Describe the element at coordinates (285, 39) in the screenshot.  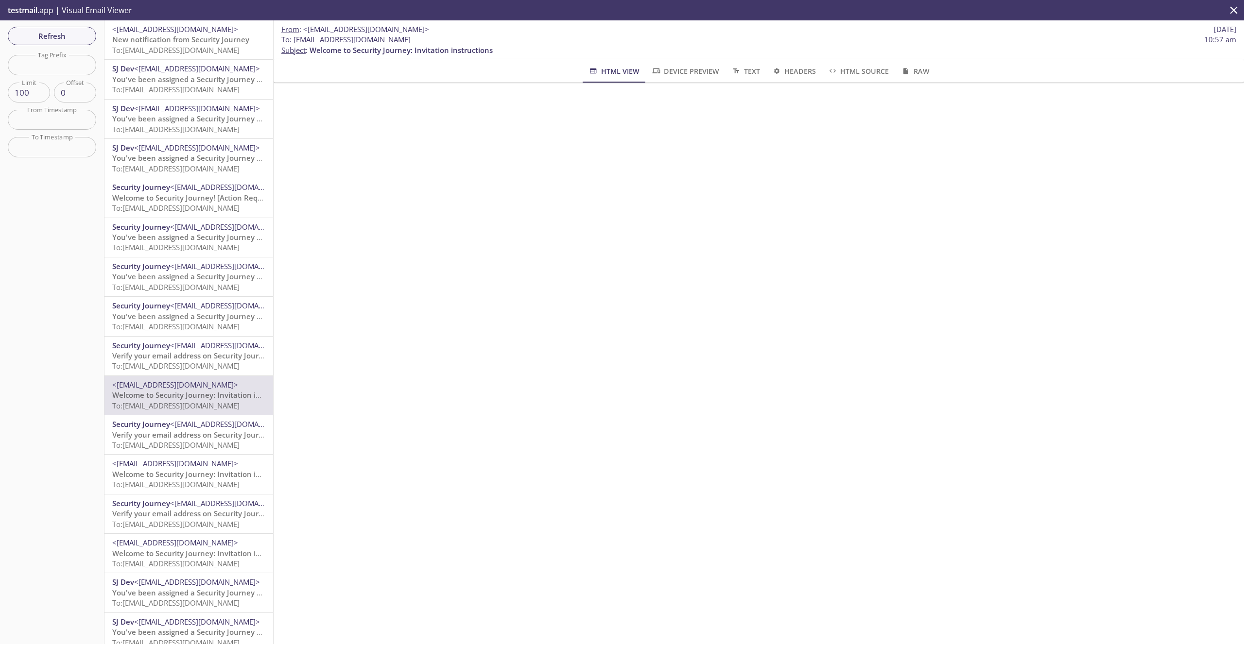
I see `span: To` at that location.